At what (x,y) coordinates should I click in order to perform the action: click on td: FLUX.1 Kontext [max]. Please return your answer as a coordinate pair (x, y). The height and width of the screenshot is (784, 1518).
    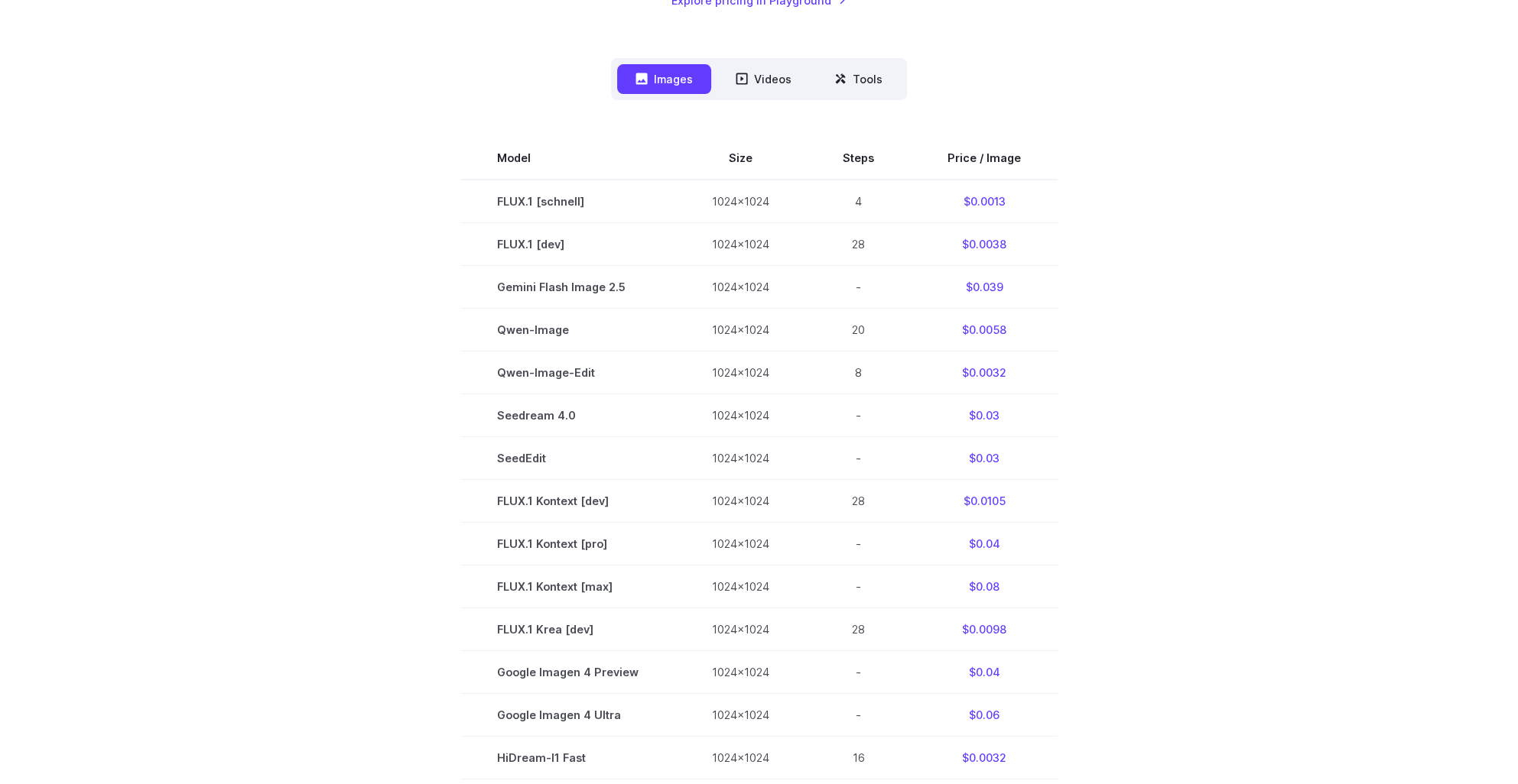
    Looking at the image, I should click on (568, 588).